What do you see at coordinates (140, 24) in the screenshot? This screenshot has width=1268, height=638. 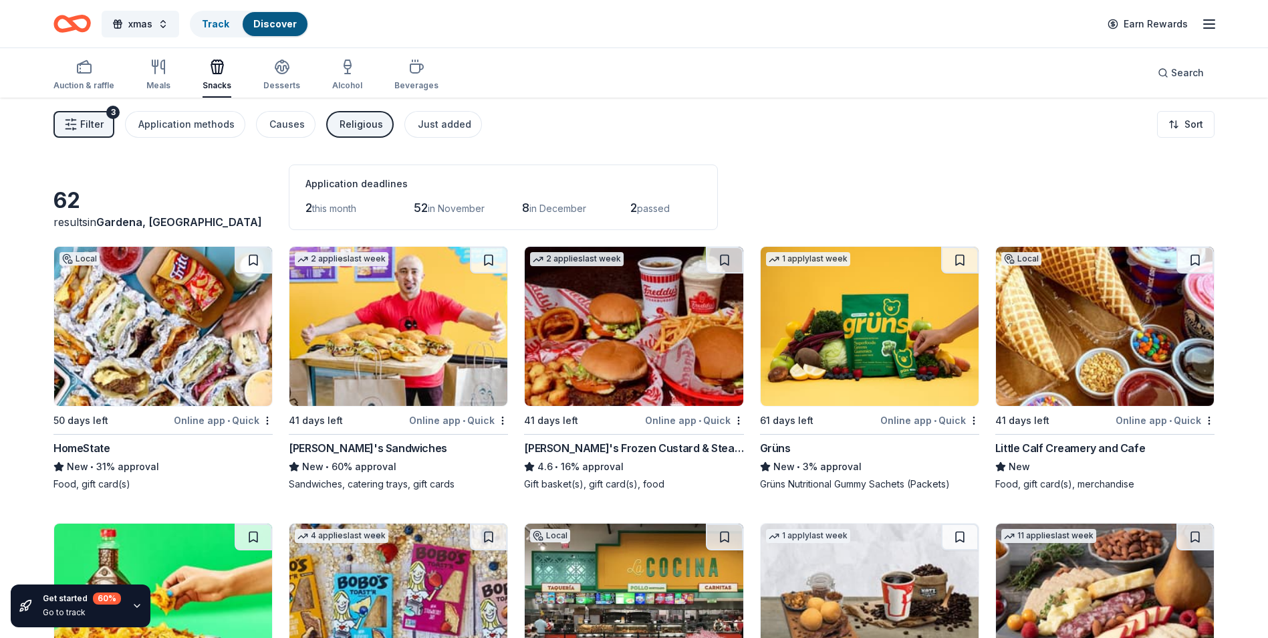 I see `span: xmas` at bounding box center [140, 24].